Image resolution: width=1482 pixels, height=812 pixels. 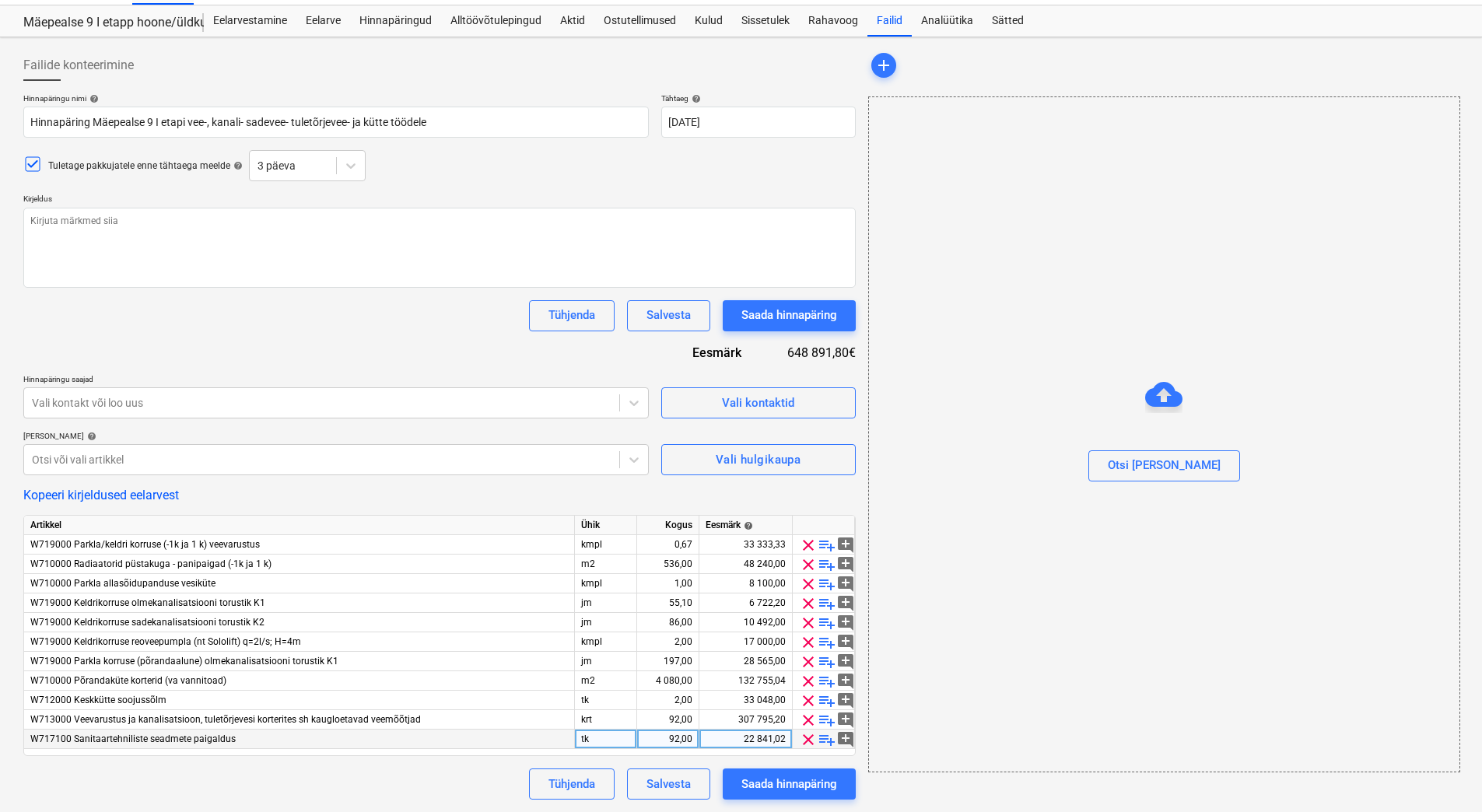 I want to click on div: Chat Widget, so click(x=1443, y=774).